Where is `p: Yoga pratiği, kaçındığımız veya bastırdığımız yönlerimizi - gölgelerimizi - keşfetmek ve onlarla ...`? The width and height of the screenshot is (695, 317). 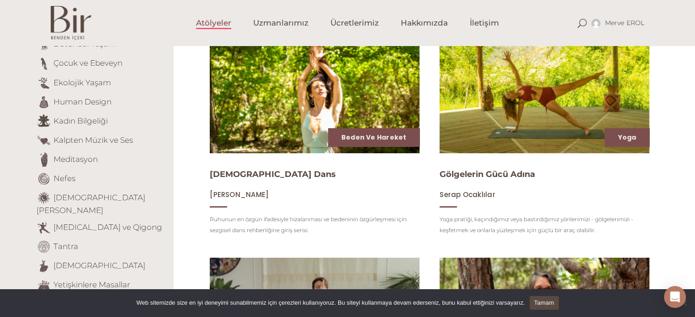
p: Yoga pratiği, kaçındığımız veya bastırdığımız yönlerimizi - gölgelerimizi - keşfetmek ve onlarla ... is located at coordinates (544, 225).